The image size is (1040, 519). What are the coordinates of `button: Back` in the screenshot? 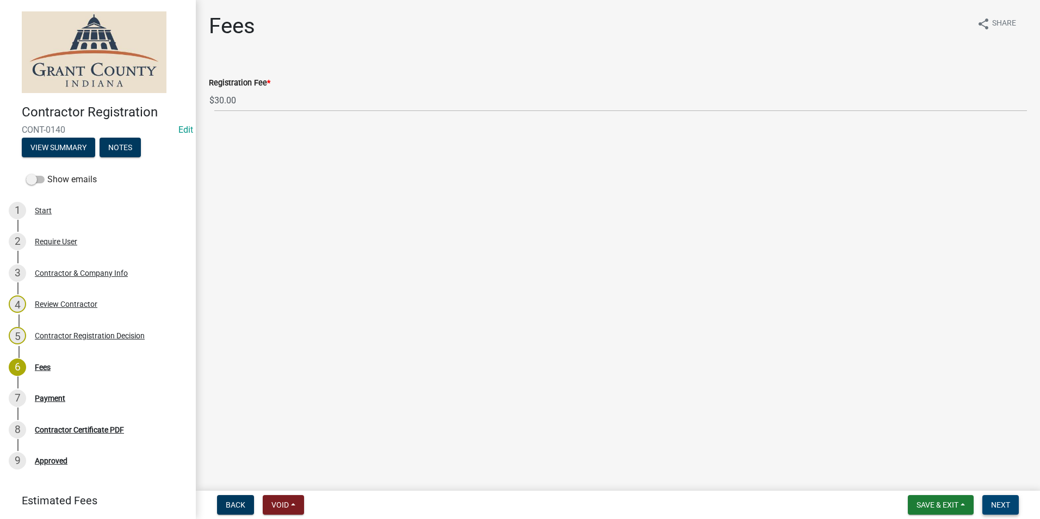 It's located at (235, 505).